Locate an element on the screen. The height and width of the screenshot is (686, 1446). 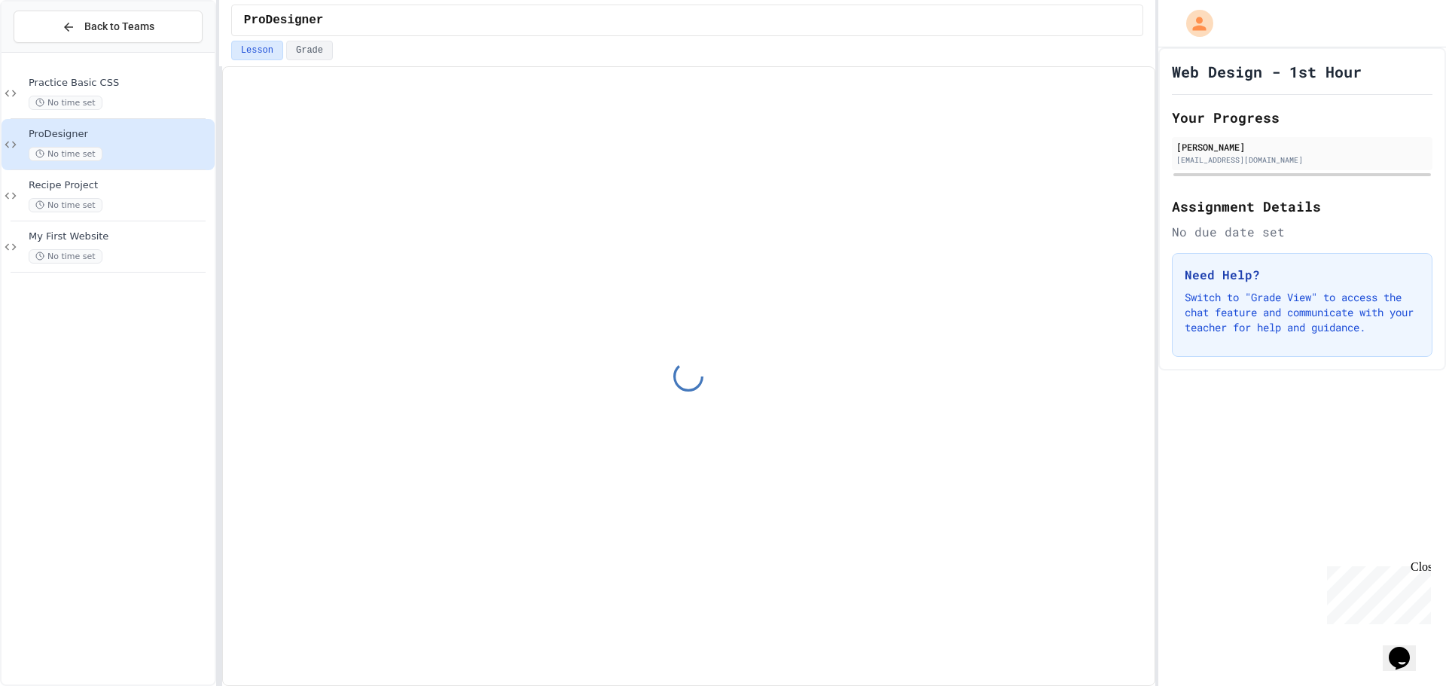
span: Practice Basic CSS is located at coordinates (120, 83).